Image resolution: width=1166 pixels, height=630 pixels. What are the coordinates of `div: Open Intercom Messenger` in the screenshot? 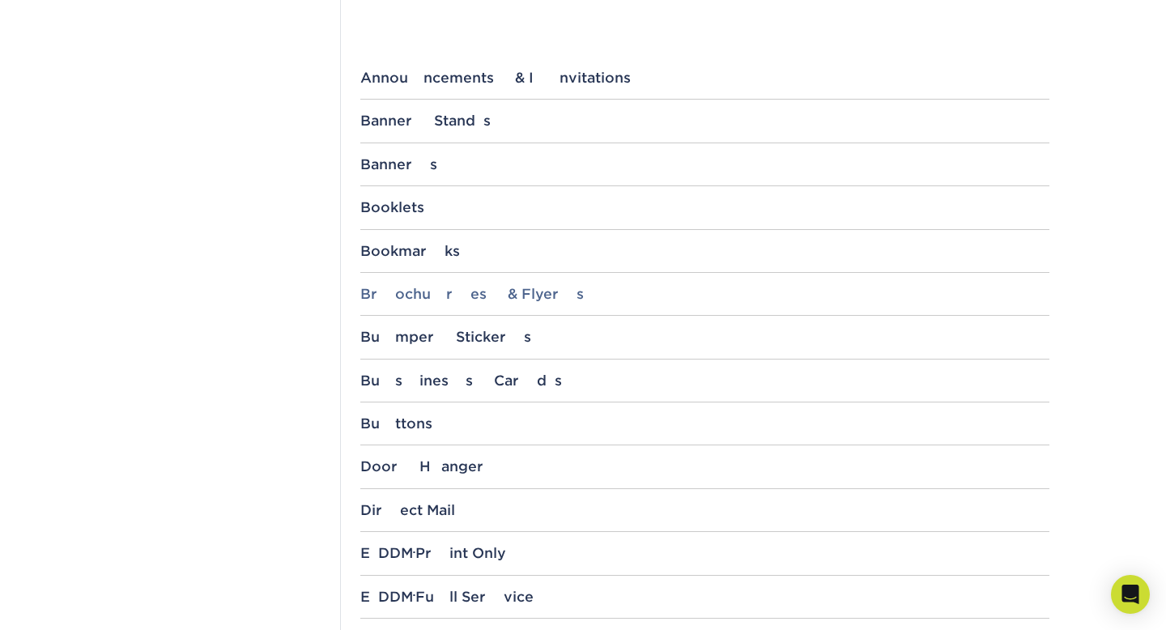 It's located at (1131, 594).